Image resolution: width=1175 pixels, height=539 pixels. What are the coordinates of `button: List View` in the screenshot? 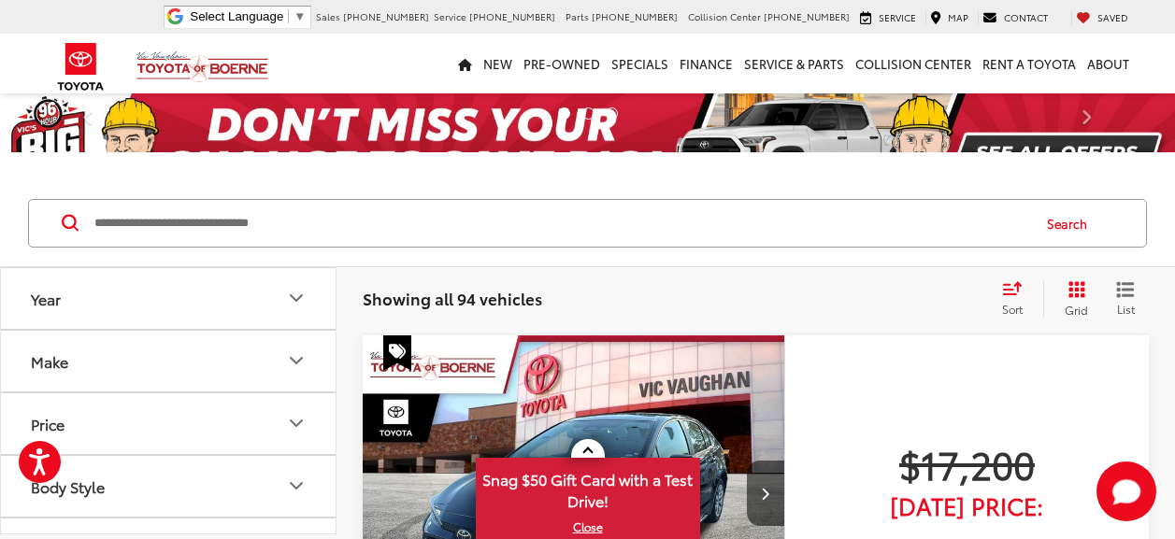 It's located at (1126, 299).